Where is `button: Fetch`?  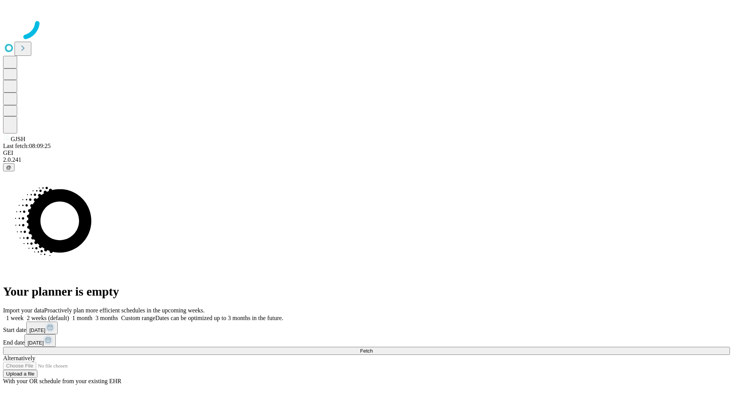
button: Fetch is located at coordinates (367, 350).